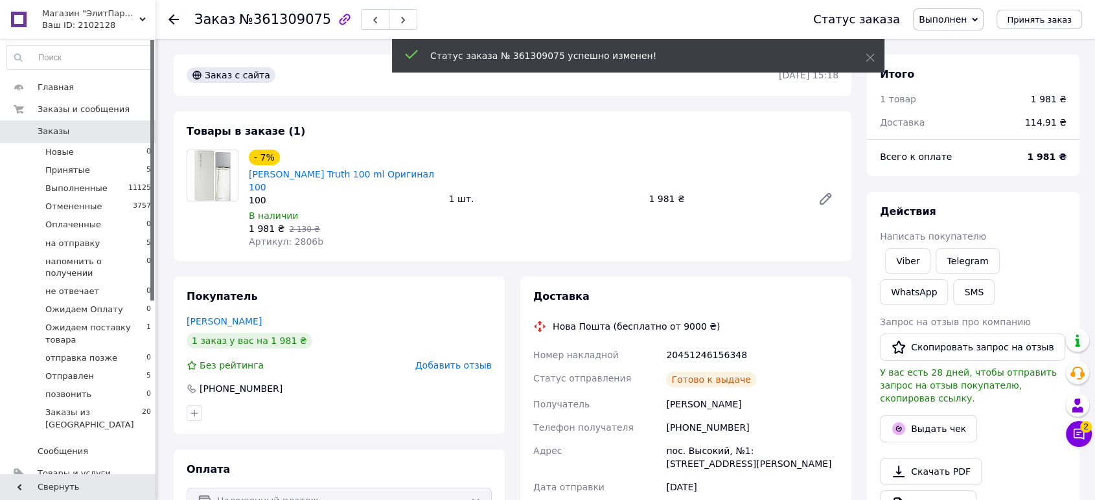 Image resolution: width=1095 pixels, height=500 pixels. Describe the element at coordinates (264, 157) in the screenshot. I see `div: - 7%` at that location.